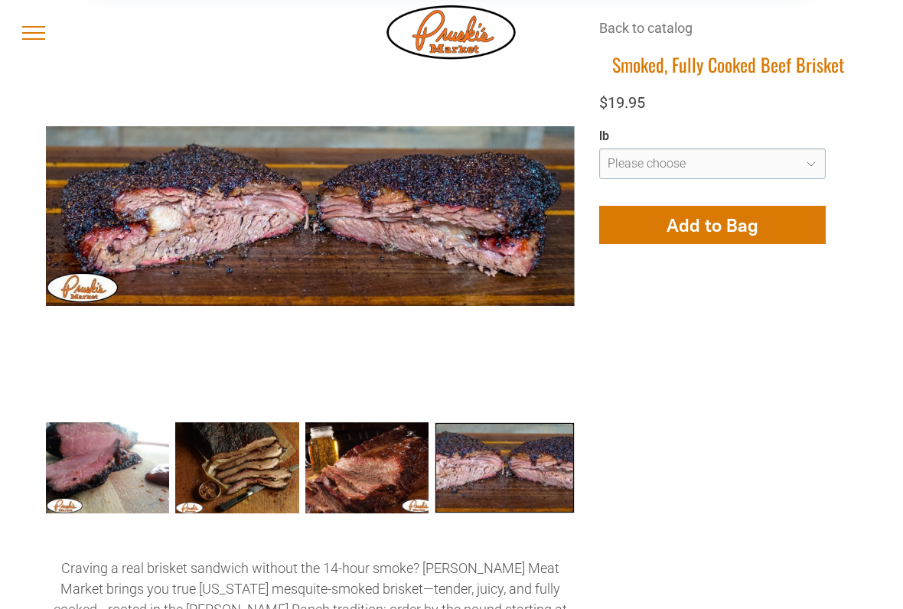 The height and width of the screenshot is (609, 903). I want to click on button: menu, so click(34, 33).